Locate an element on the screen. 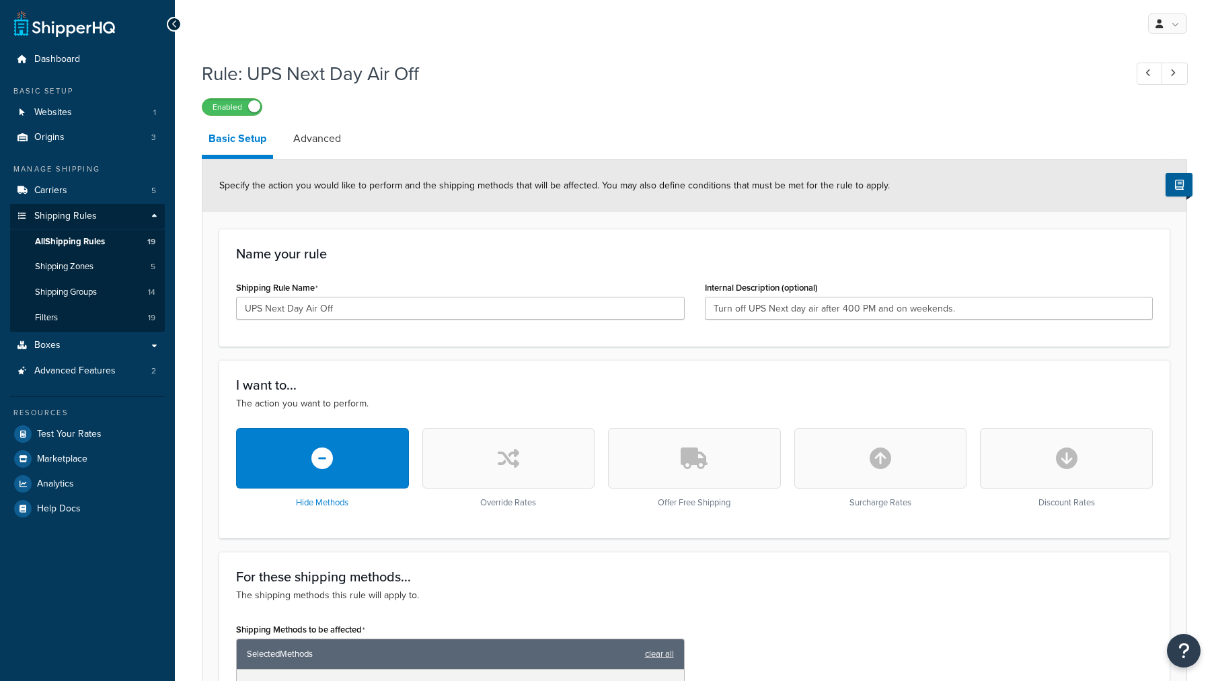  a: clear all is located at coordinates (659, 654).